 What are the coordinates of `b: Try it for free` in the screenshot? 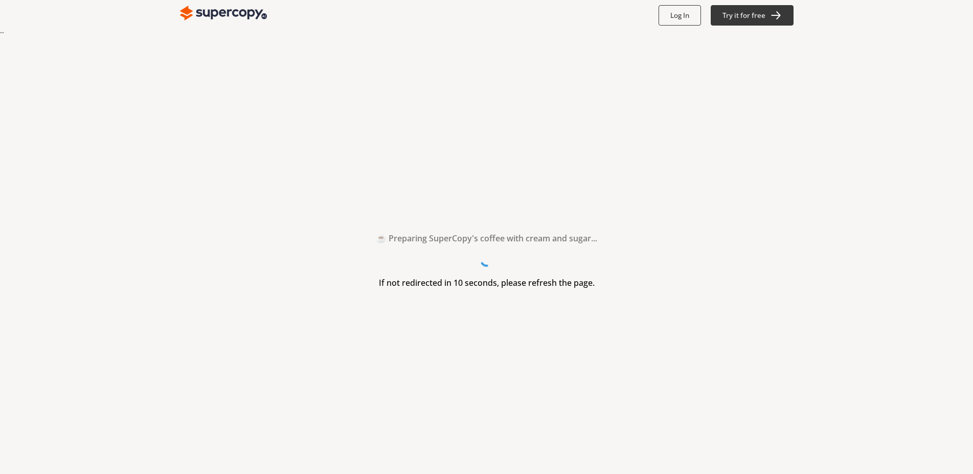 It's located at (744, 15).